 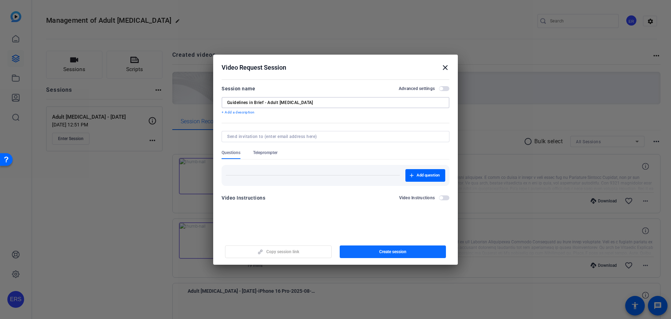 What do you see at coordinates (336, 102) in the screenshot?
I see `input: Enter Session Name` at bounding box center [336, 102].